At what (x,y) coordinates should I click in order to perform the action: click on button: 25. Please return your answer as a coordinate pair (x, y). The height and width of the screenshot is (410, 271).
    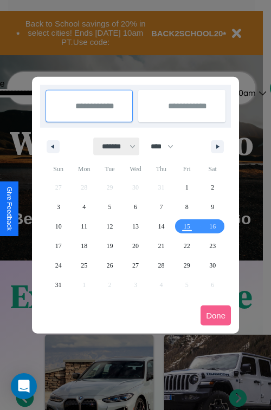
    Looking at the image, I should click on (83, 265).